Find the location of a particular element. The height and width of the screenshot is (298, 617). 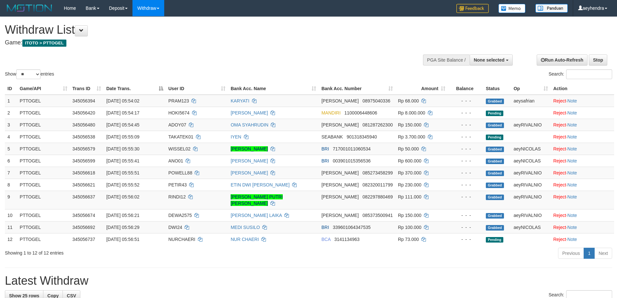

th: Status is located at coordinates (497, 88).